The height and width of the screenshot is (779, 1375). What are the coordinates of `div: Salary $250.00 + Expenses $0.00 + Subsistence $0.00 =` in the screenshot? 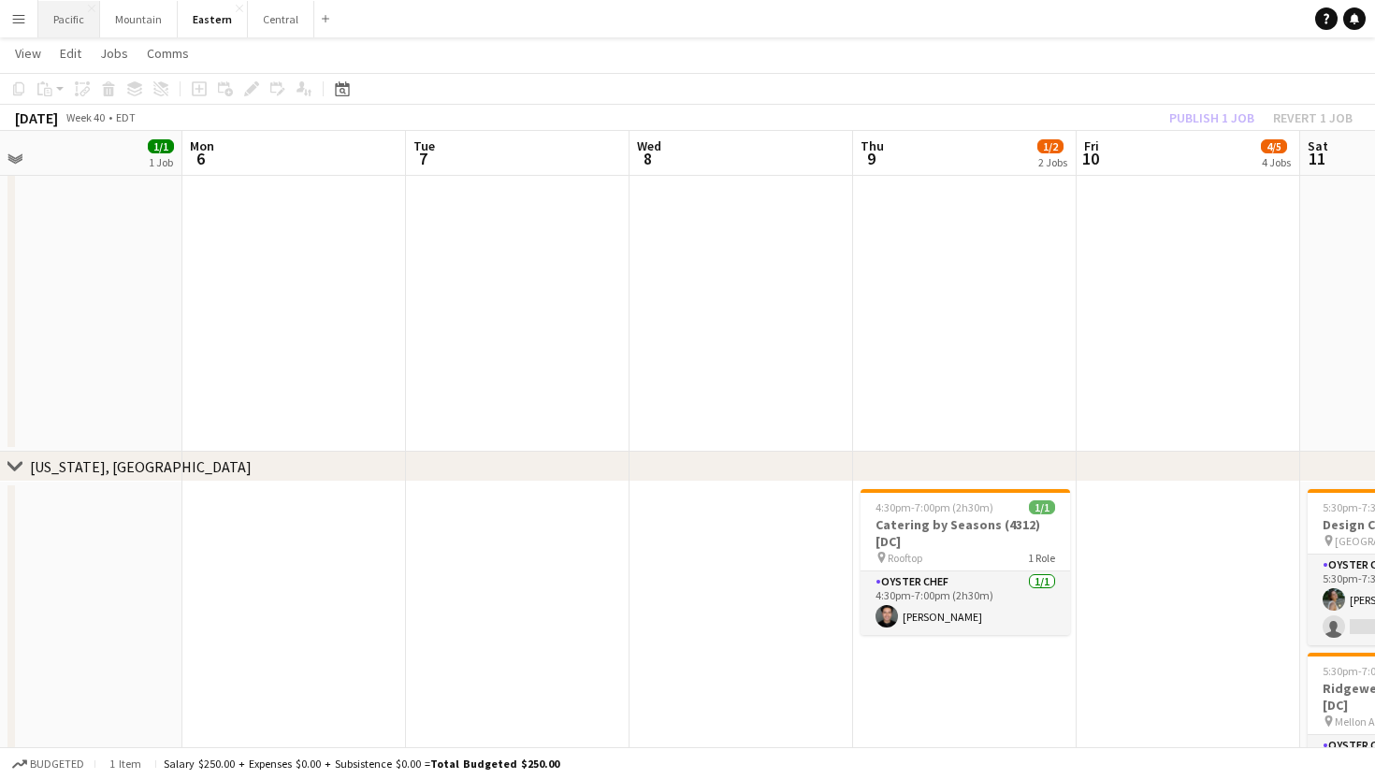 It's located at (361, 763).